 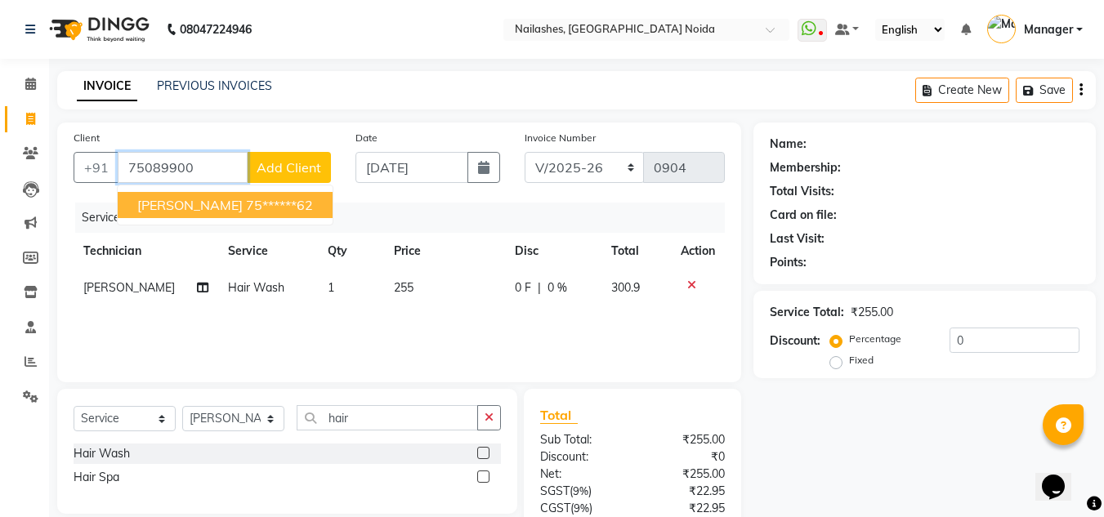 What do you see at coordinates (97, 29) in the screenshot?
I see `img: logo` at bounding box center [97, 29].